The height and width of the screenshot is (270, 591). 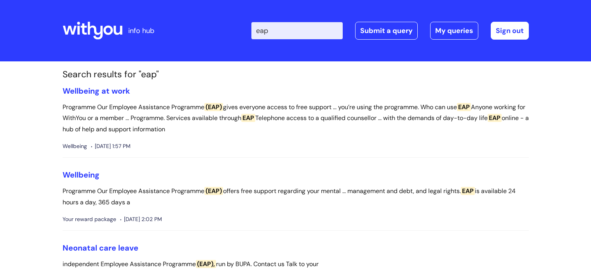 What do you see at coordinates (206, 264) in the screenshot?
I see `span: (EAP),` at bounding box center [206, 264].